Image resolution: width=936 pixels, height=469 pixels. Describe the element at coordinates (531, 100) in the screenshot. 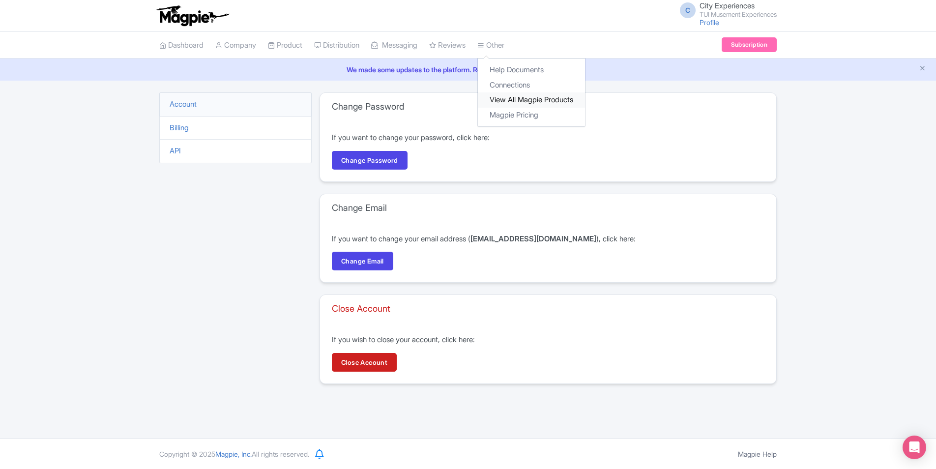

I see `a: View All Magpie Products` at that location.